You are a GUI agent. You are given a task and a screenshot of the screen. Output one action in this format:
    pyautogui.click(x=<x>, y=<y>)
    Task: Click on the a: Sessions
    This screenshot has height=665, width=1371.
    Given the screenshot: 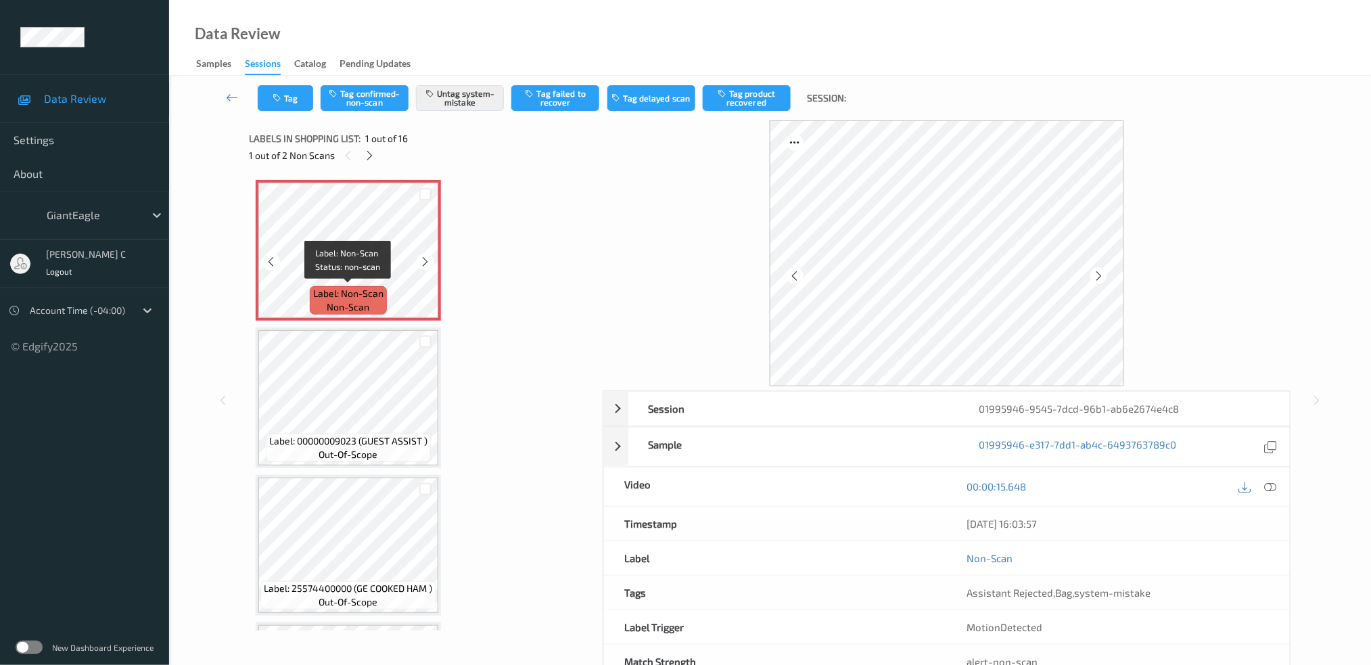 What is the action you would take?
    pyautogui.click(x=269, y=65)
    